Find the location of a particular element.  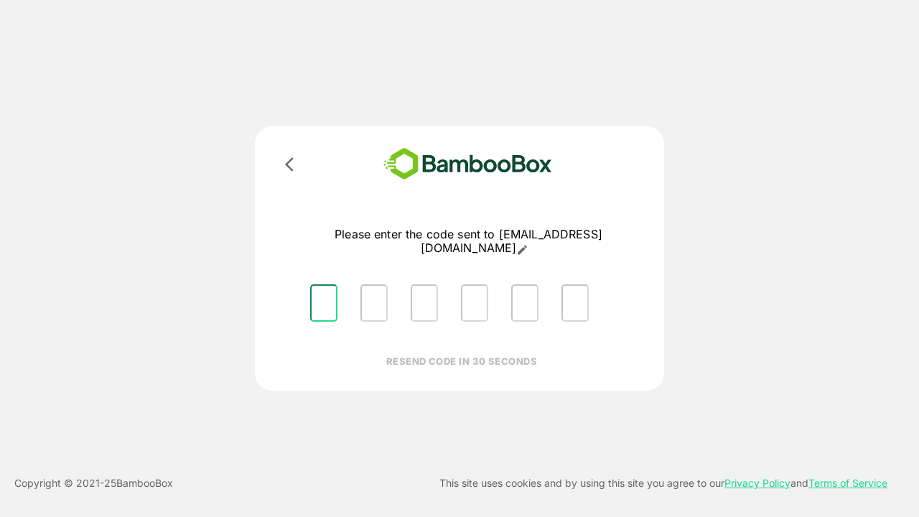

a: Terms of Service is located at coordinates (848, 483).